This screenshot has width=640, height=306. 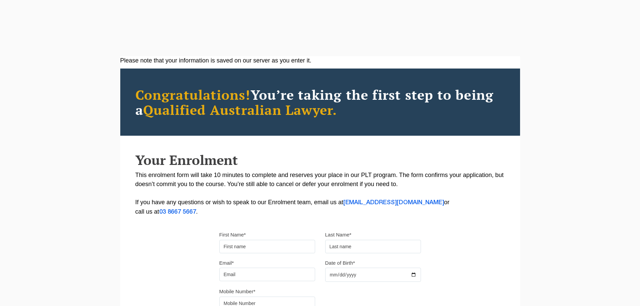 I want to click on span: Congratulations!, so click(x=193, y=94).